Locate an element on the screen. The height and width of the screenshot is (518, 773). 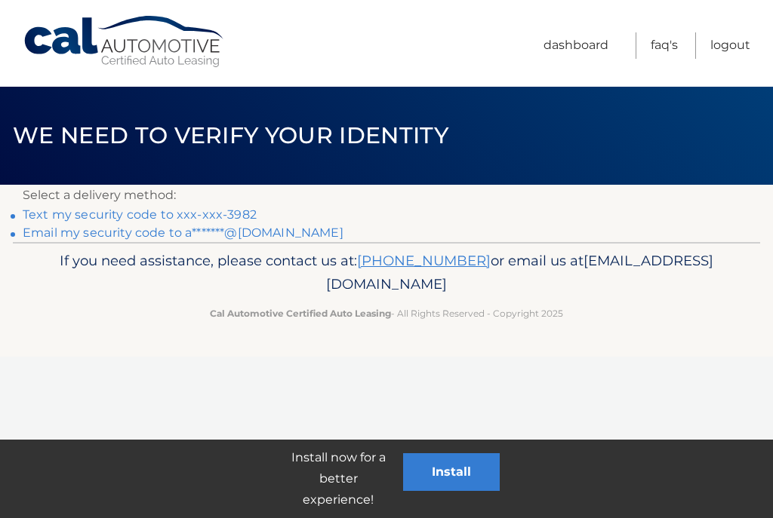
a: Text my security code to xxx-xxx-3982 is located at coordinates (140, 214).